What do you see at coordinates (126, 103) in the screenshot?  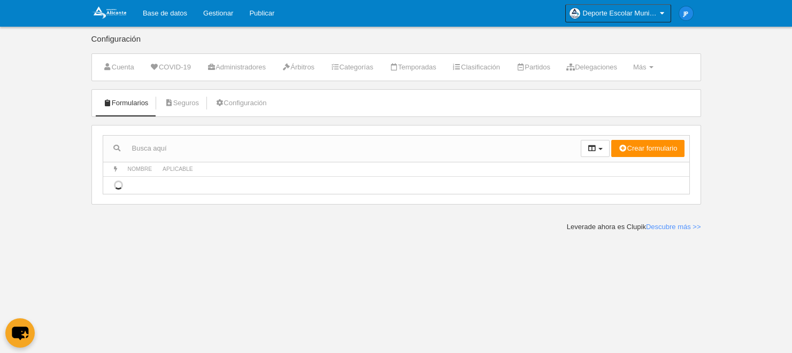 I see `a: Formularios` at bounding box center [126, 103].